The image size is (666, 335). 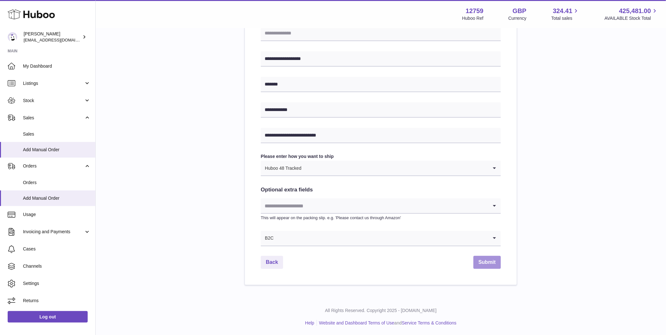 I want to click on h2: Optional extra fields, so click(x=381, y=190).